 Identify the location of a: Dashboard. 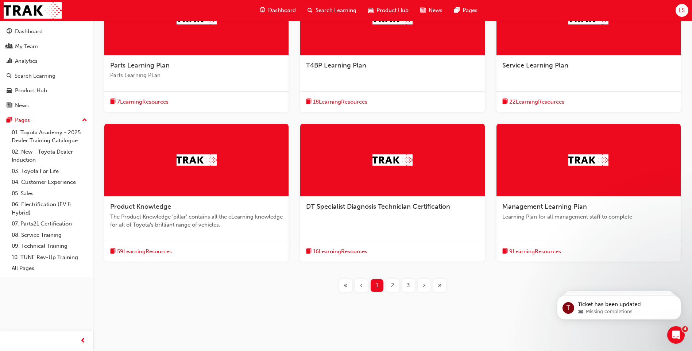
(46, 31).